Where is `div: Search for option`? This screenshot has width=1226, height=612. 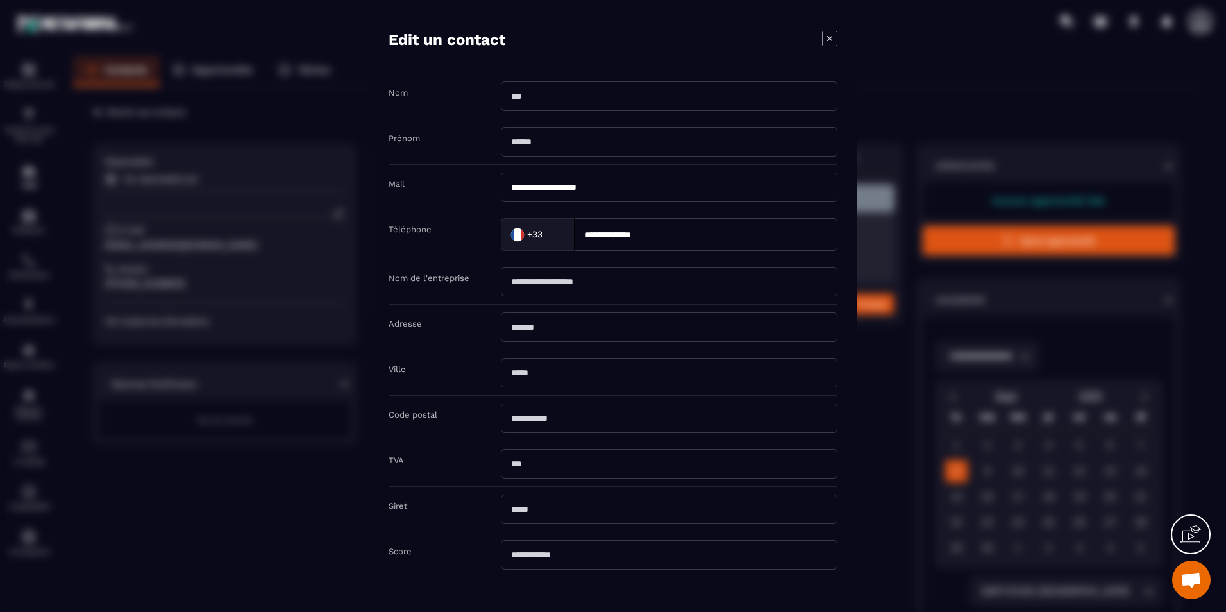 div: Search for option is located at coordinates (537, 234).